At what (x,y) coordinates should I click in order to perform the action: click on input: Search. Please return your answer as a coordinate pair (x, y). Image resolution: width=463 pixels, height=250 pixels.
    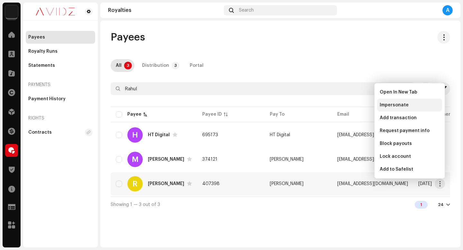
    Looking at the image, I should click on (263, 89).